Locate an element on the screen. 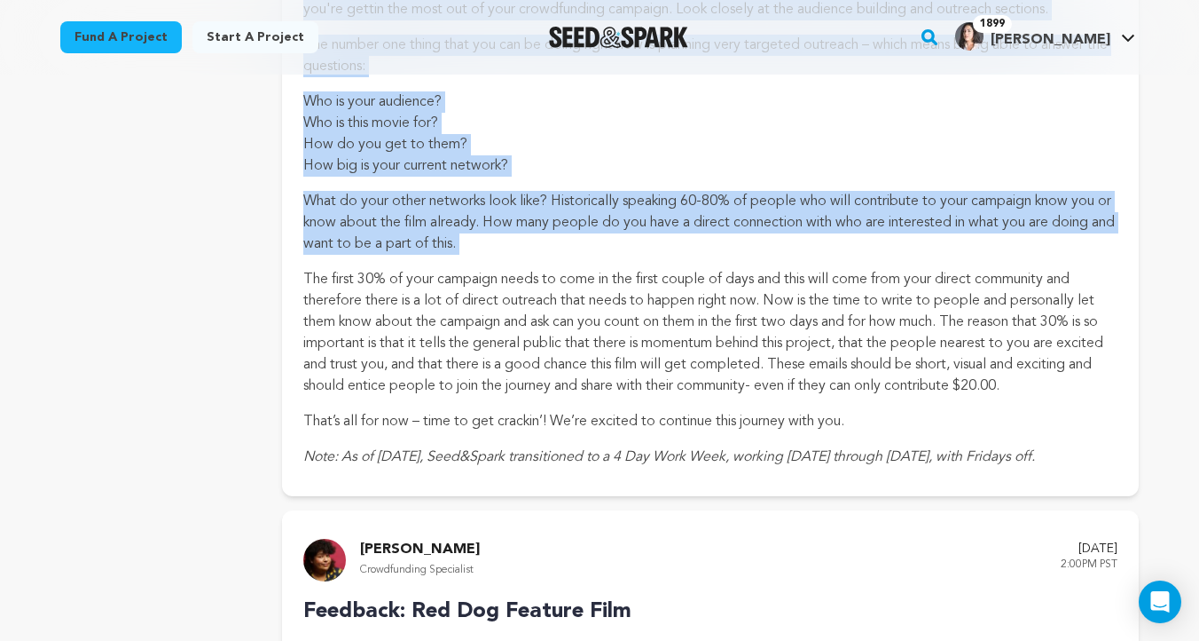 The image size is (1199, 641). div: Open Intercom Messenger is located at coordinates (1160, 601).